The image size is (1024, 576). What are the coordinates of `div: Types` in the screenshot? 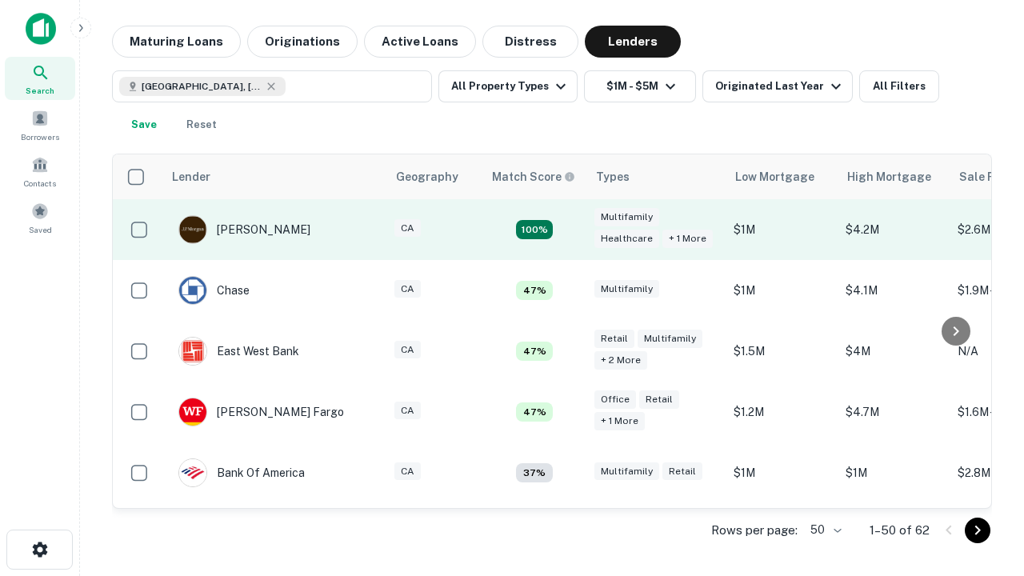 It's located at (613, 177).